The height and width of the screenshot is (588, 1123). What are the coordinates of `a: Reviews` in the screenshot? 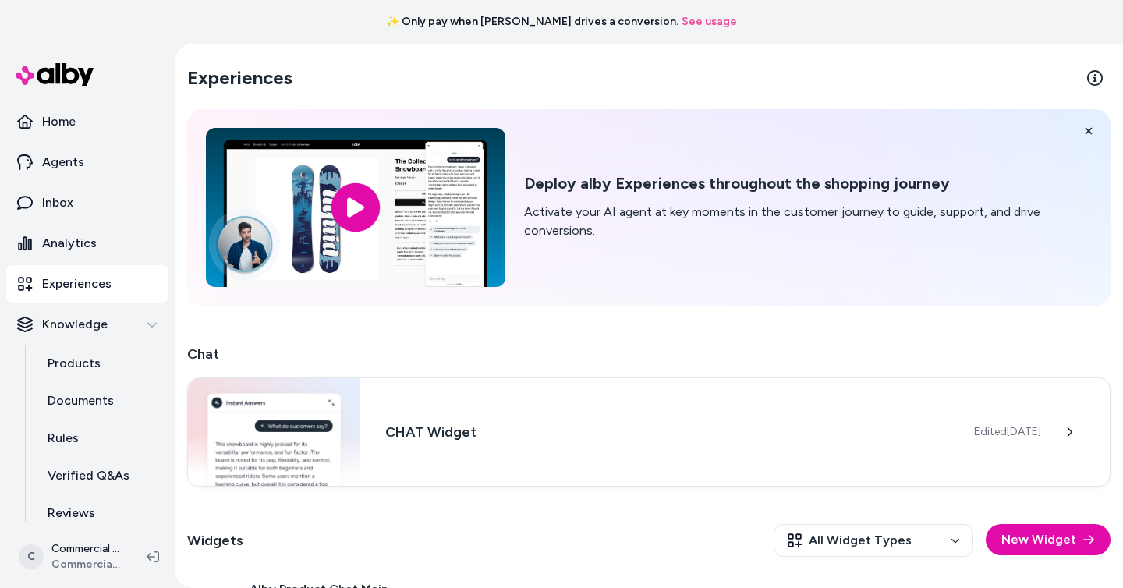 It's located at (100, 513).